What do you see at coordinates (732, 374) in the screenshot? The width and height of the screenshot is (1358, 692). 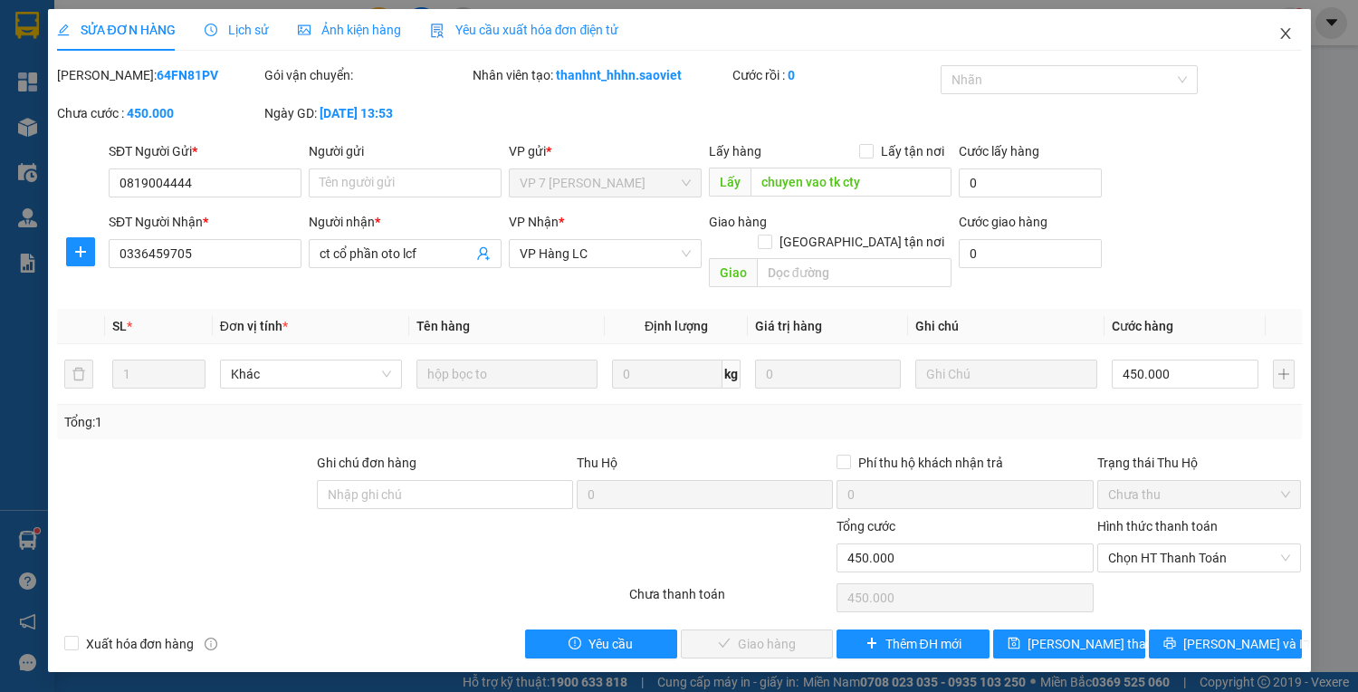 I see `span: kg` at bounding box center [732, 374].